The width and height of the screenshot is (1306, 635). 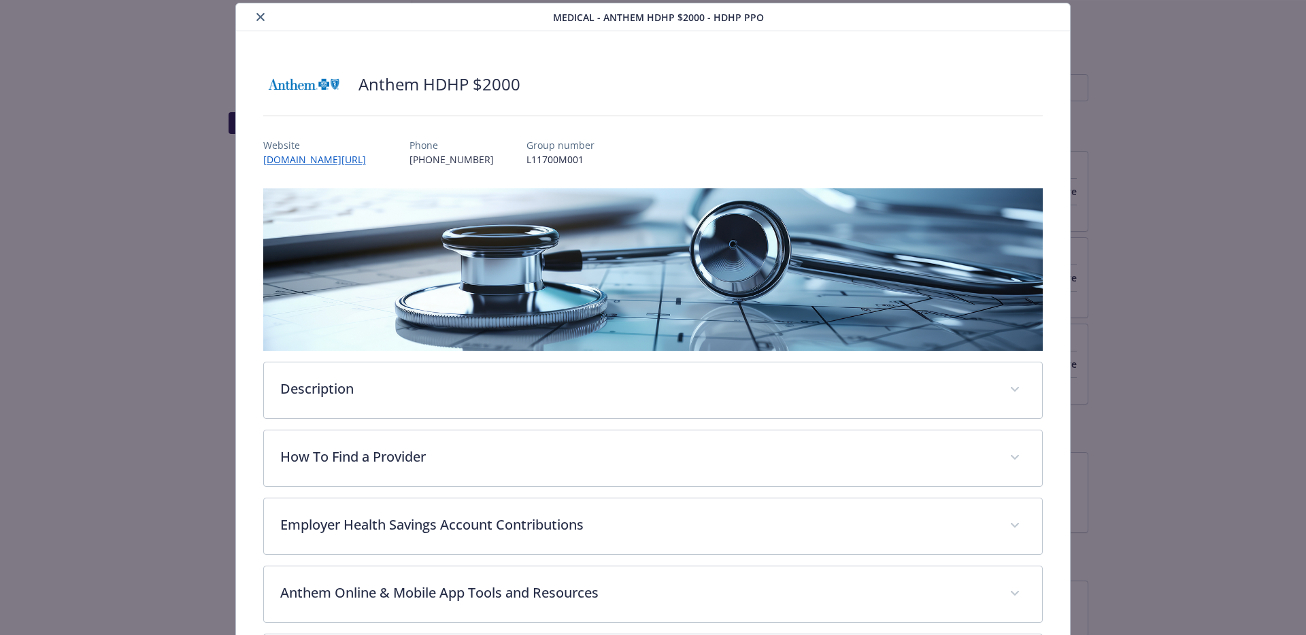 What do you see at coordinates (653, 458) in the screenshot?
I see `div: How To Find a Provider` at bounding box center [653, 458].